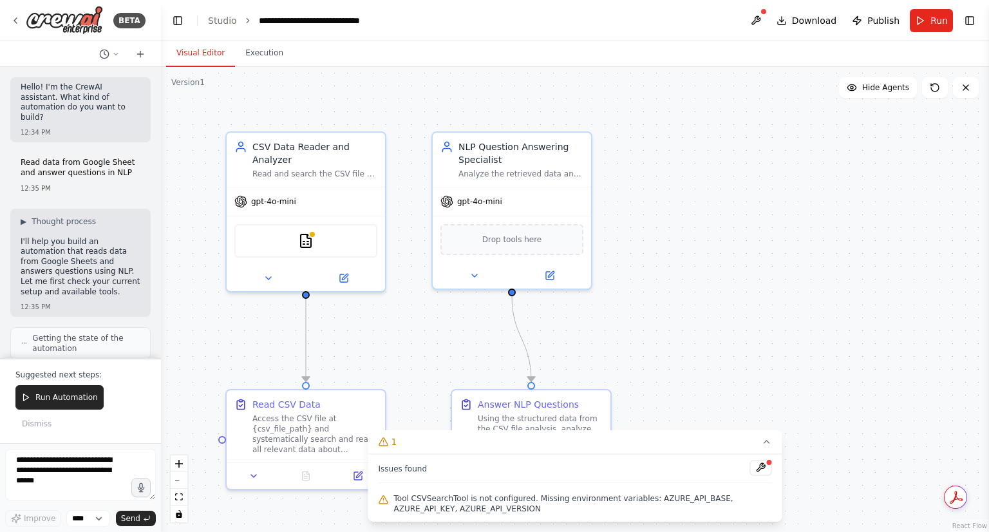  I want to click on div: Version 1, so click(188, 82).